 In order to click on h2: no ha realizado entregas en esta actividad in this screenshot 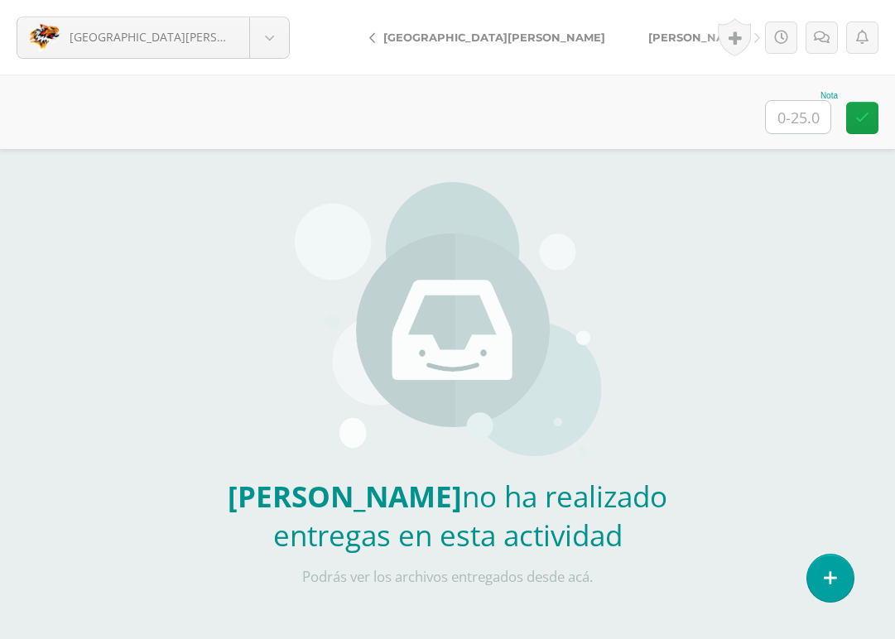, I will do `click(448, 516)`.